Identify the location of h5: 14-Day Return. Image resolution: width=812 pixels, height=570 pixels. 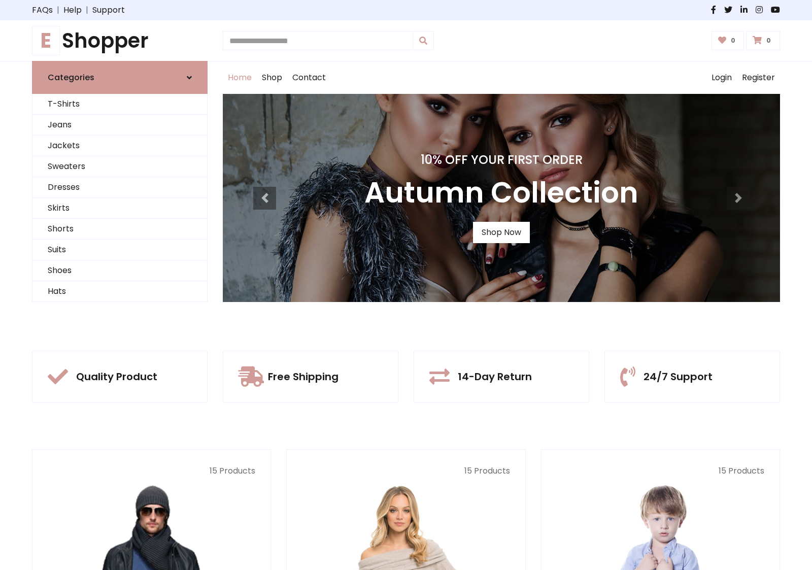
(495, 377).